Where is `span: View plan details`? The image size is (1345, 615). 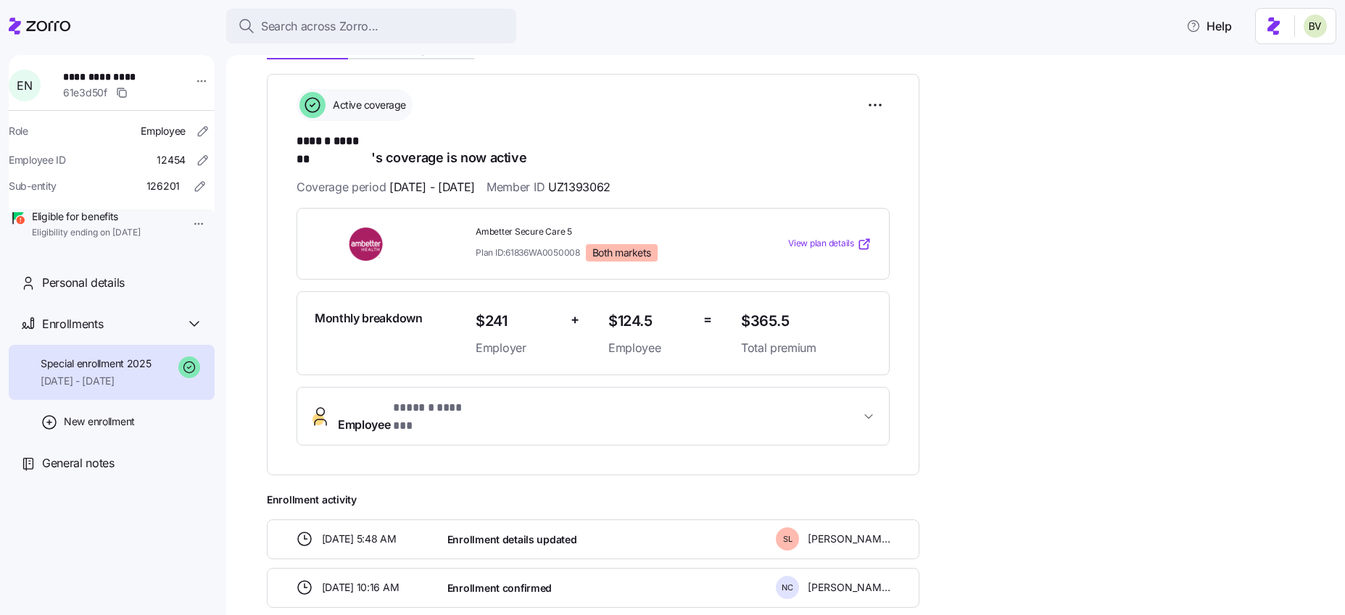
span: View plan details is located at coordinates (821, 244).